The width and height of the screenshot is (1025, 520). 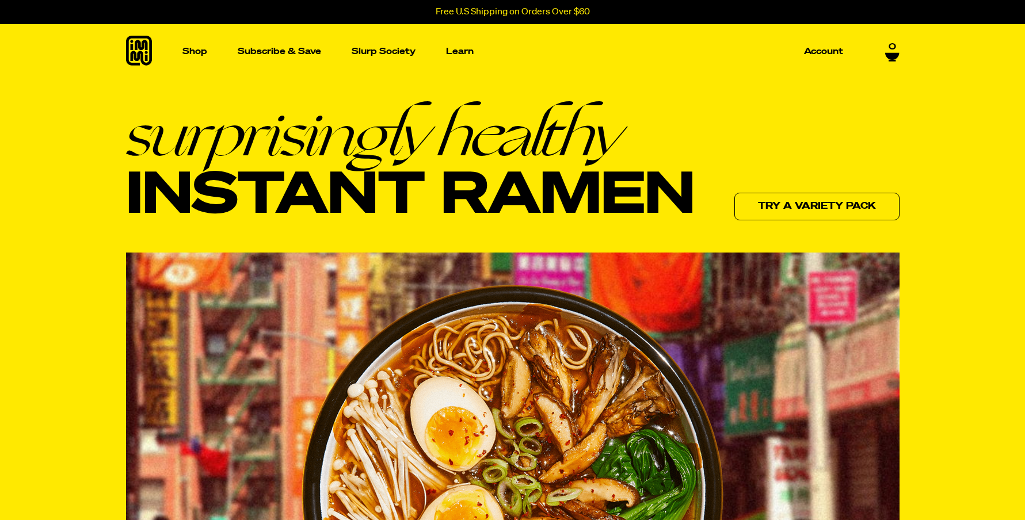 What do you see at coordinates (824, 51) in the screenshot?
I see `a: Account` at bounding box center [824, 51].